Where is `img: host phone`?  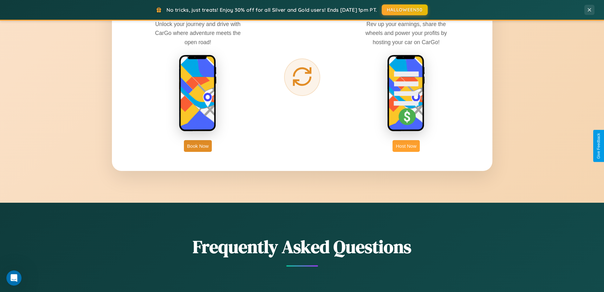
img: host phone is located at coordinates (406, 93).